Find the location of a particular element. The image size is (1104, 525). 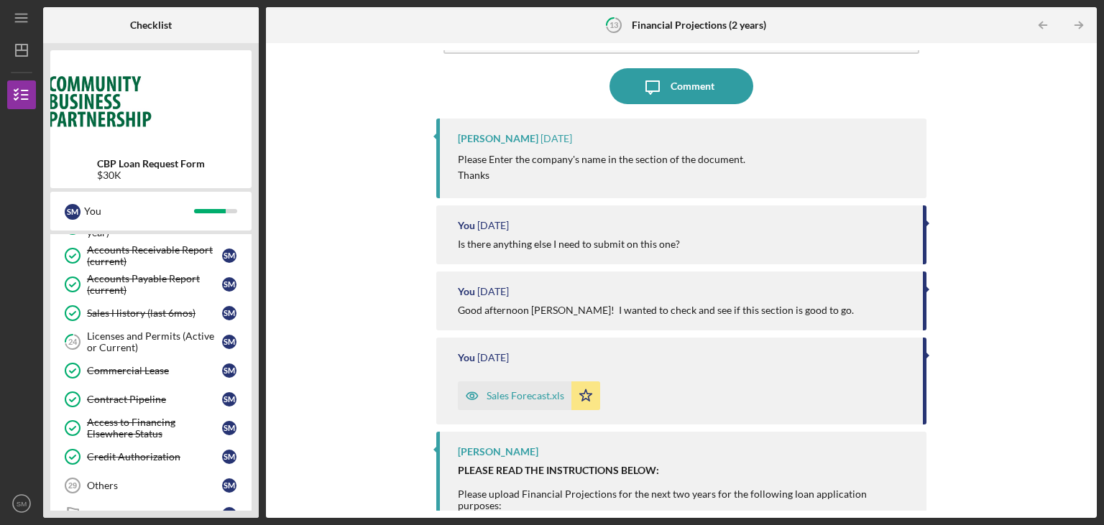

time: 2025-08-13 22:07 is located at coordinates (493, 292).